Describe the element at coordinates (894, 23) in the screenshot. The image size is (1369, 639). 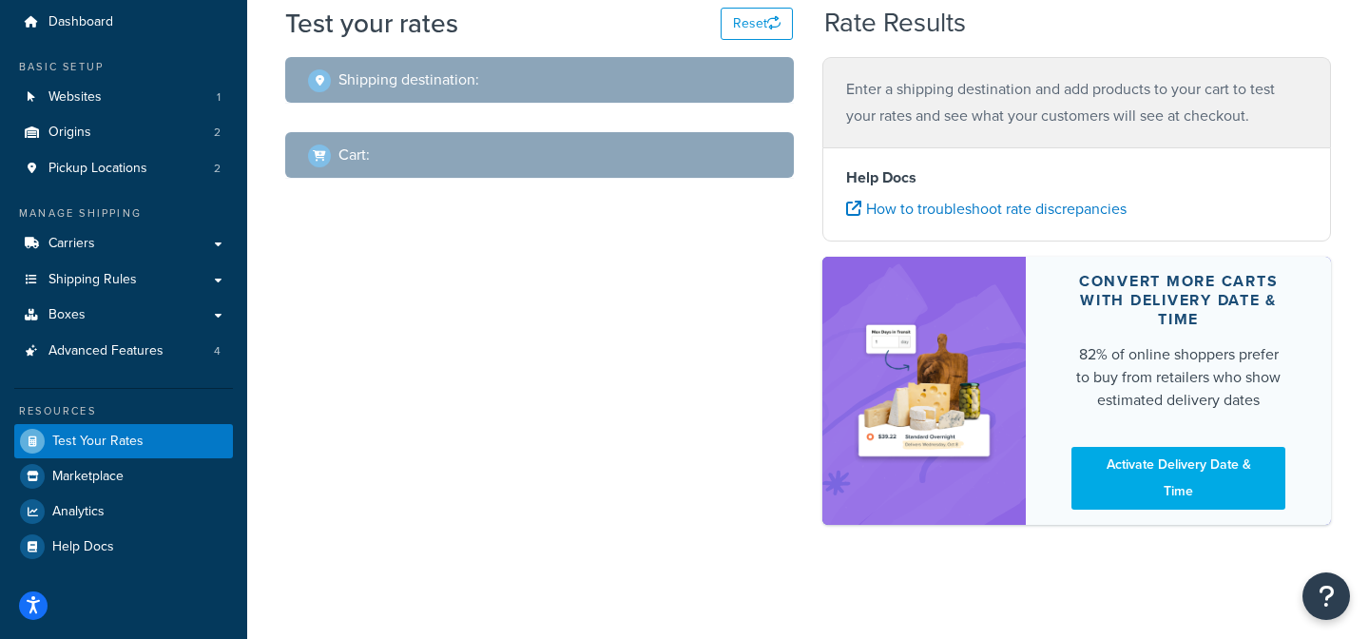
I see `h2: Rate Results` at that location.